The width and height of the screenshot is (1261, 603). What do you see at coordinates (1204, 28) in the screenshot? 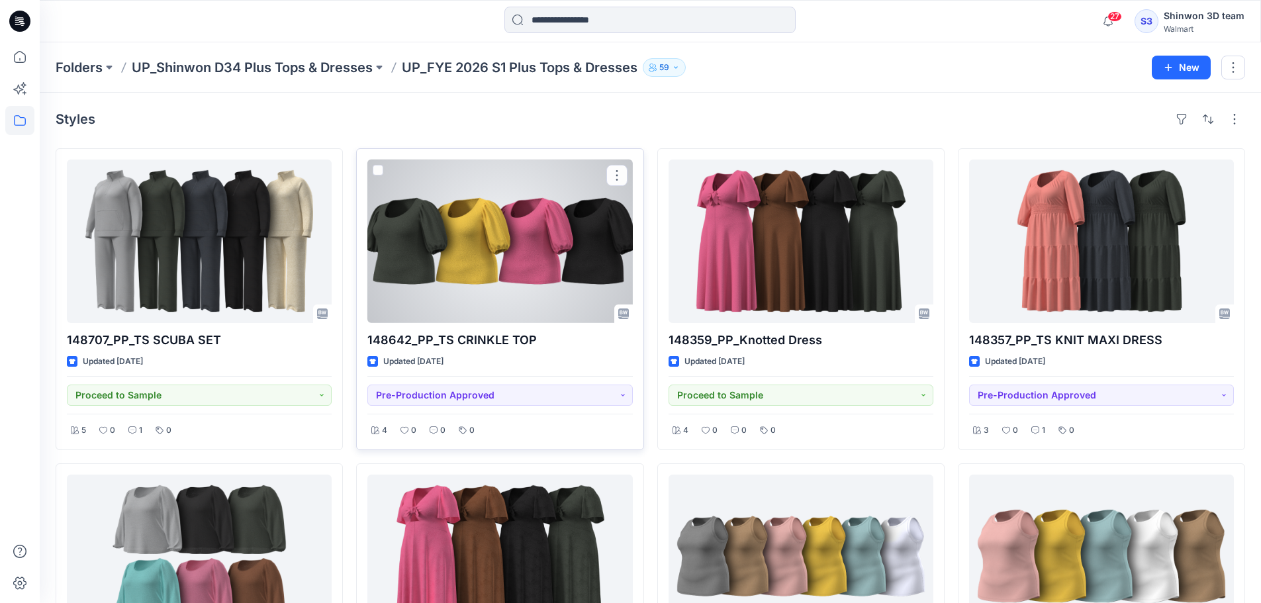
I see `div: Walmart` at bounding box center [1204, 28].